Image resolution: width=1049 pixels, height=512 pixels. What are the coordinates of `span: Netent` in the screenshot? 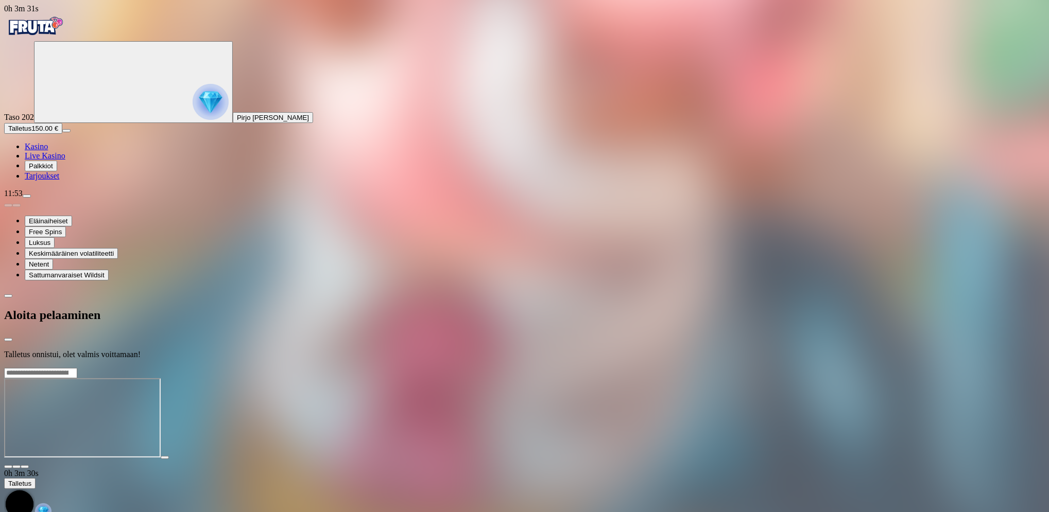 It's located at (39, 264).